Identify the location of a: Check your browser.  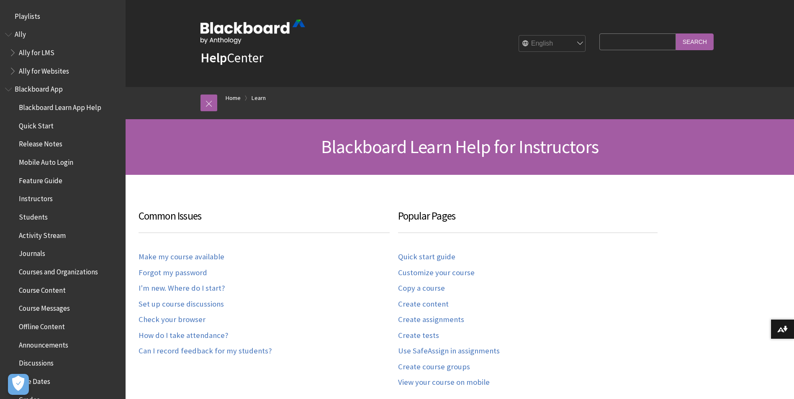
(172, 320).